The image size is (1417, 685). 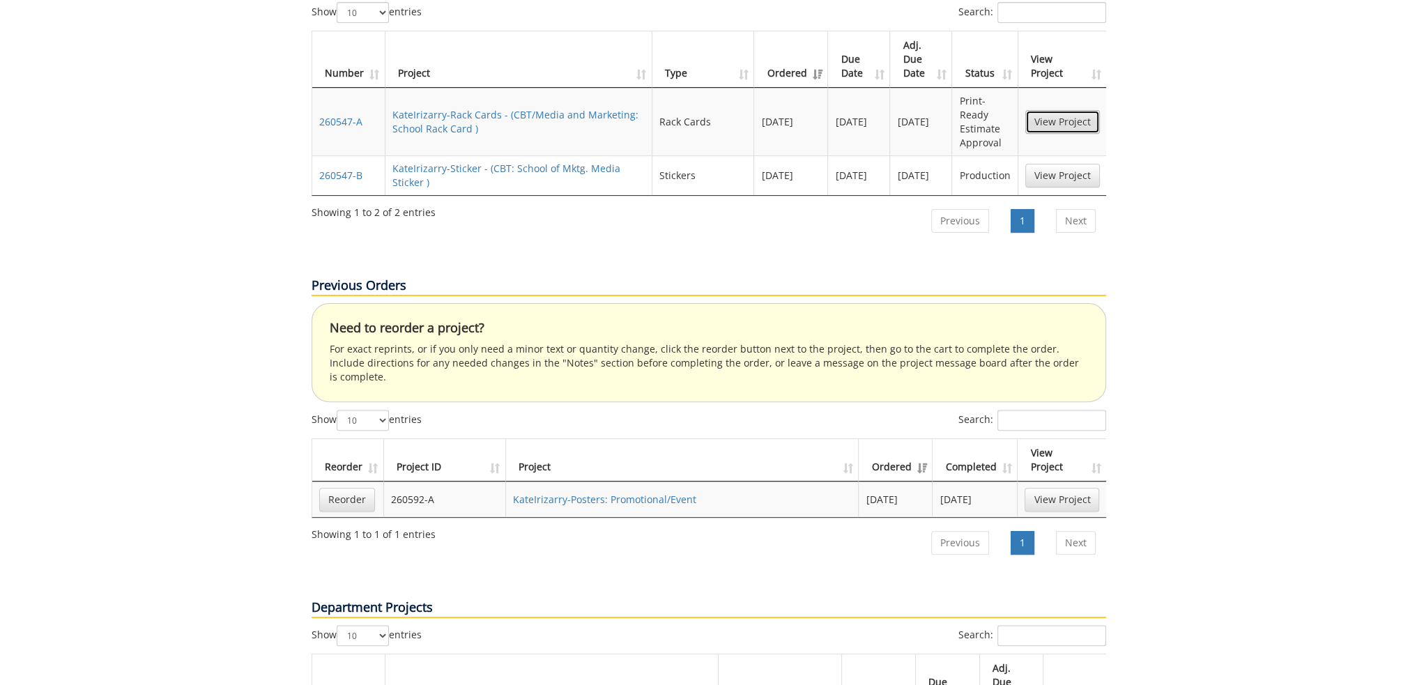 I want to click on th: Type: activate to sort column ascending, so click(x=703, y=59).